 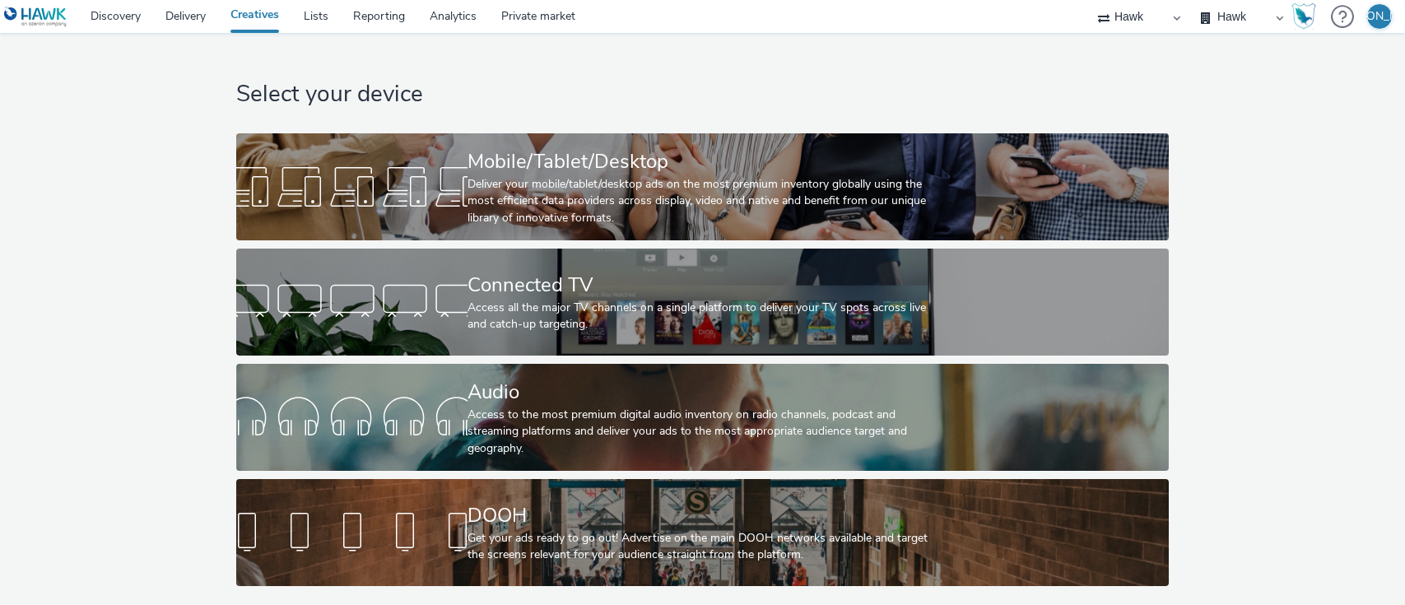 What do you see at coordinates (699, 316) in the screenshot?
I see `div: Access all the major TV channels on a single platform to deliver your TV spots across live and ca...` at bounding box center [699, 316].